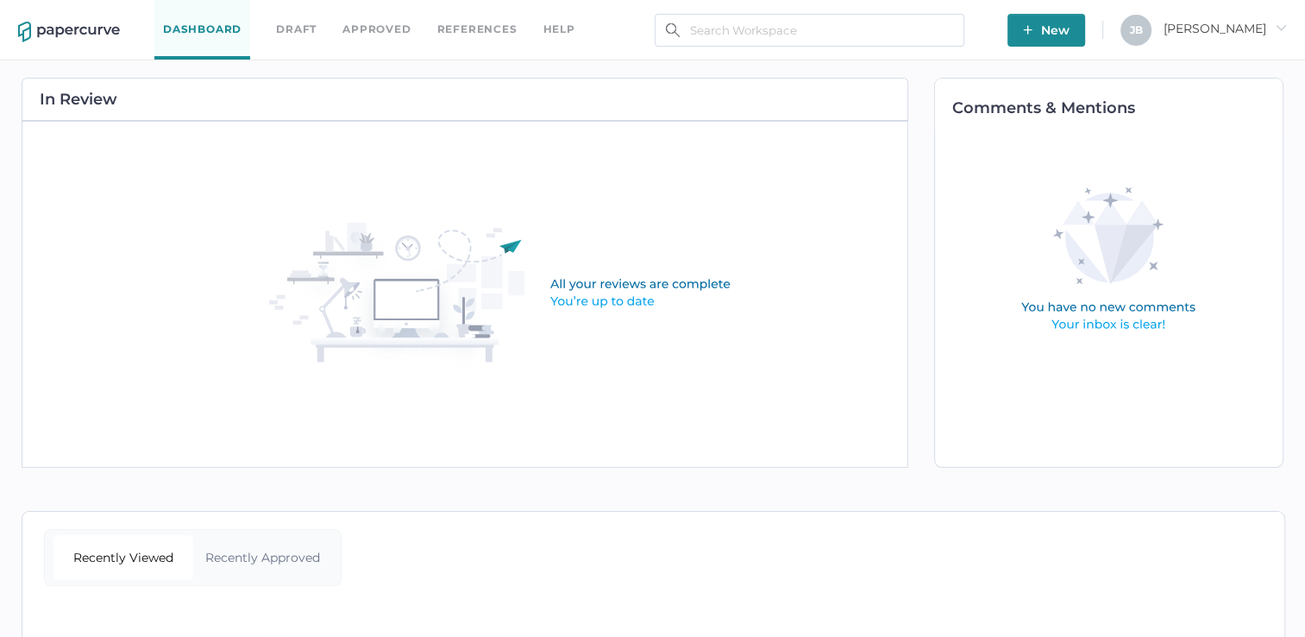  I want to click on img: search.bf03fe8b.svg, so click(673, 30).